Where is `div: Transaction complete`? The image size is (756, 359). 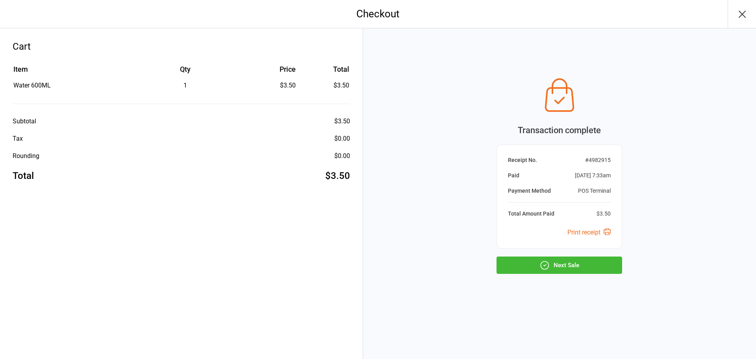
div: Transaction complete is located at coordinates (559, 130).